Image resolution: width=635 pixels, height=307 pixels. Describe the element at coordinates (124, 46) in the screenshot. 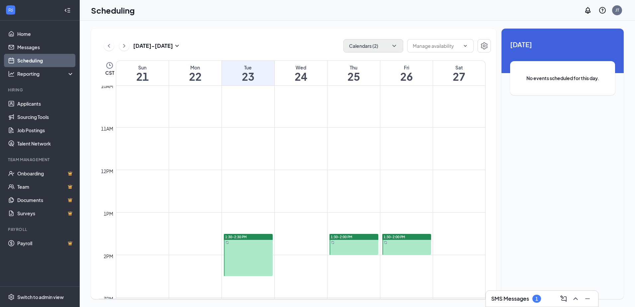

I see `svg: ChevronRight` at that location.